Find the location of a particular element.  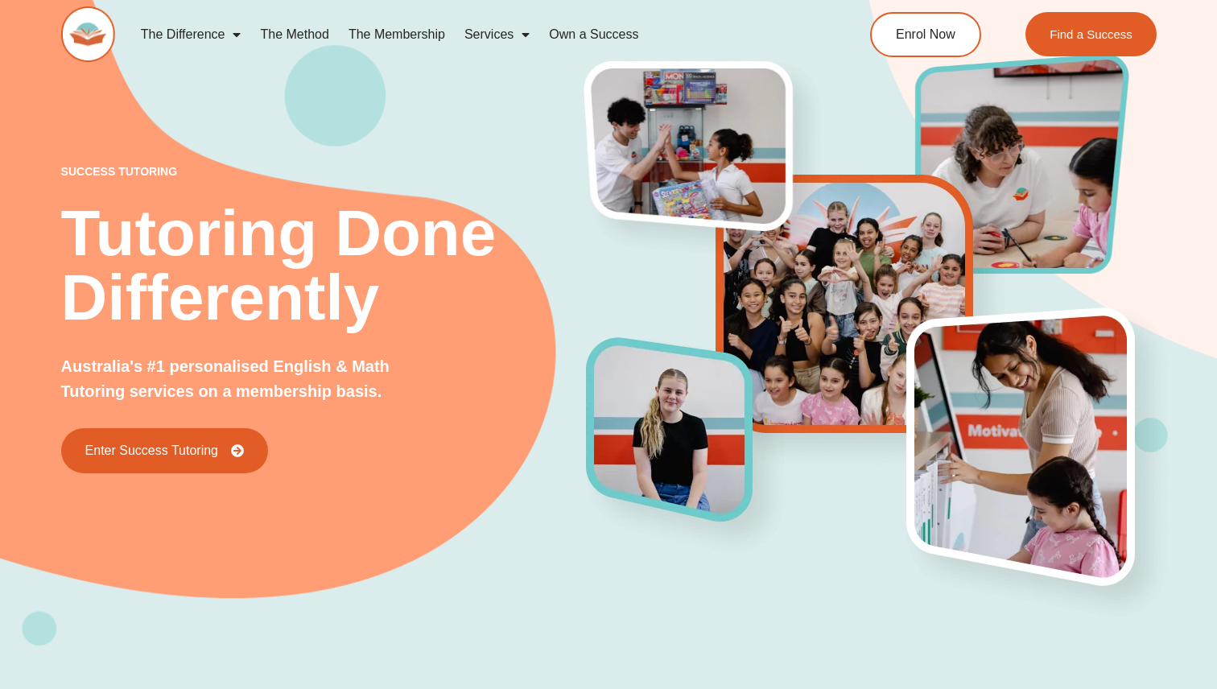

a: Enter Success Tutoring is located at coordinates (164, 451).